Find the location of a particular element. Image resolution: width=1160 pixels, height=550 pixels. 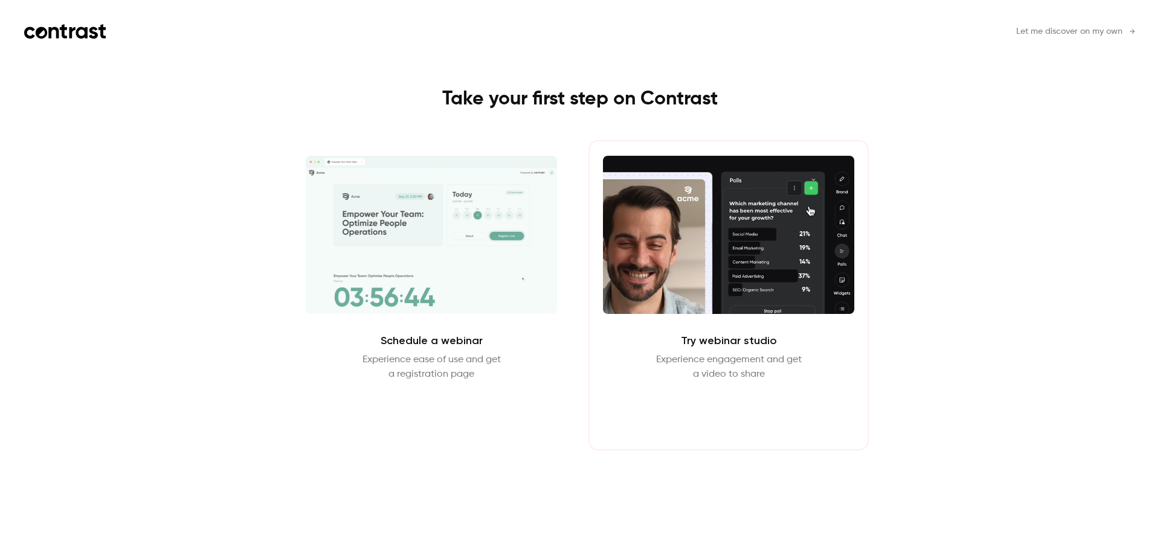

span: Let me discover on my own is located at coordinates (1069, 31).